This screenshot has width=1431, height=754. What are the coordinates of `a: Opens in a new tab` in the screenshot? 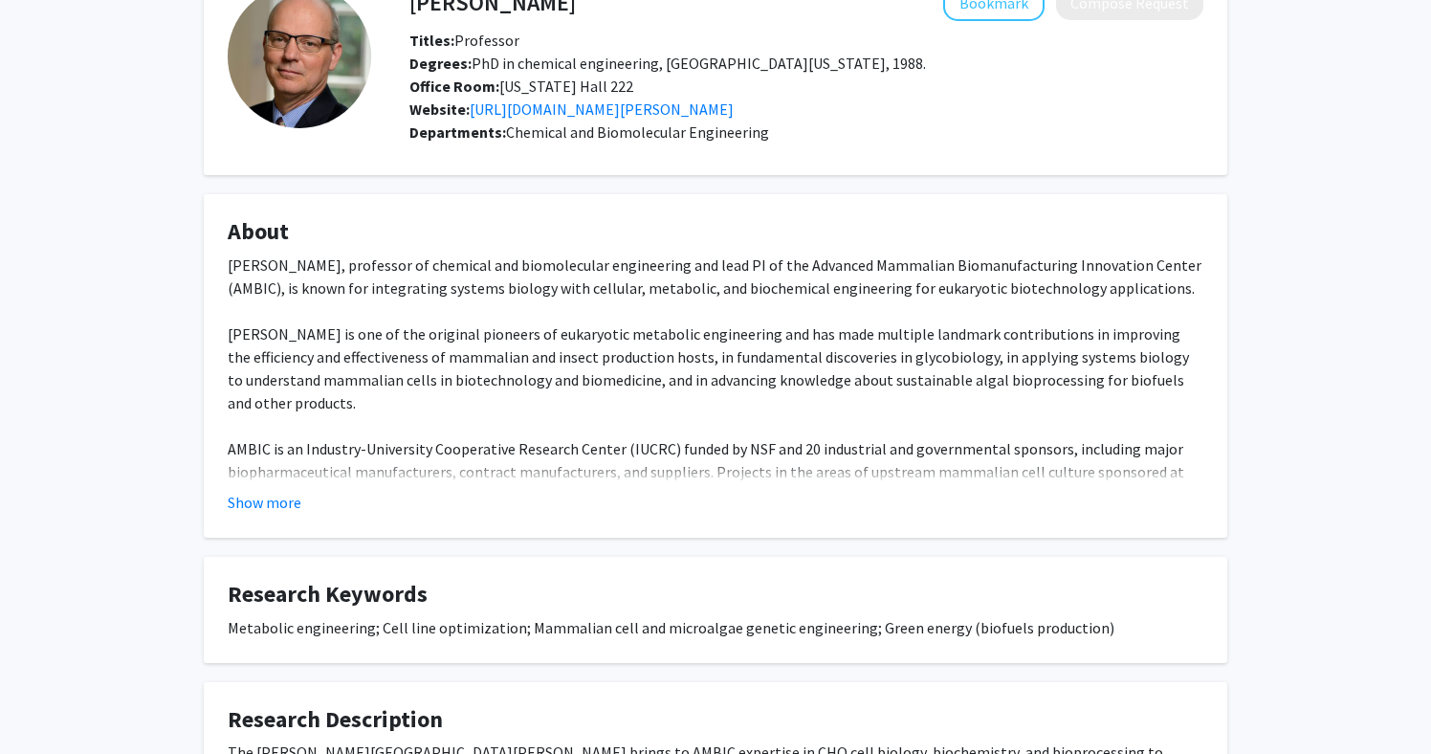 It's located at (602, 109).